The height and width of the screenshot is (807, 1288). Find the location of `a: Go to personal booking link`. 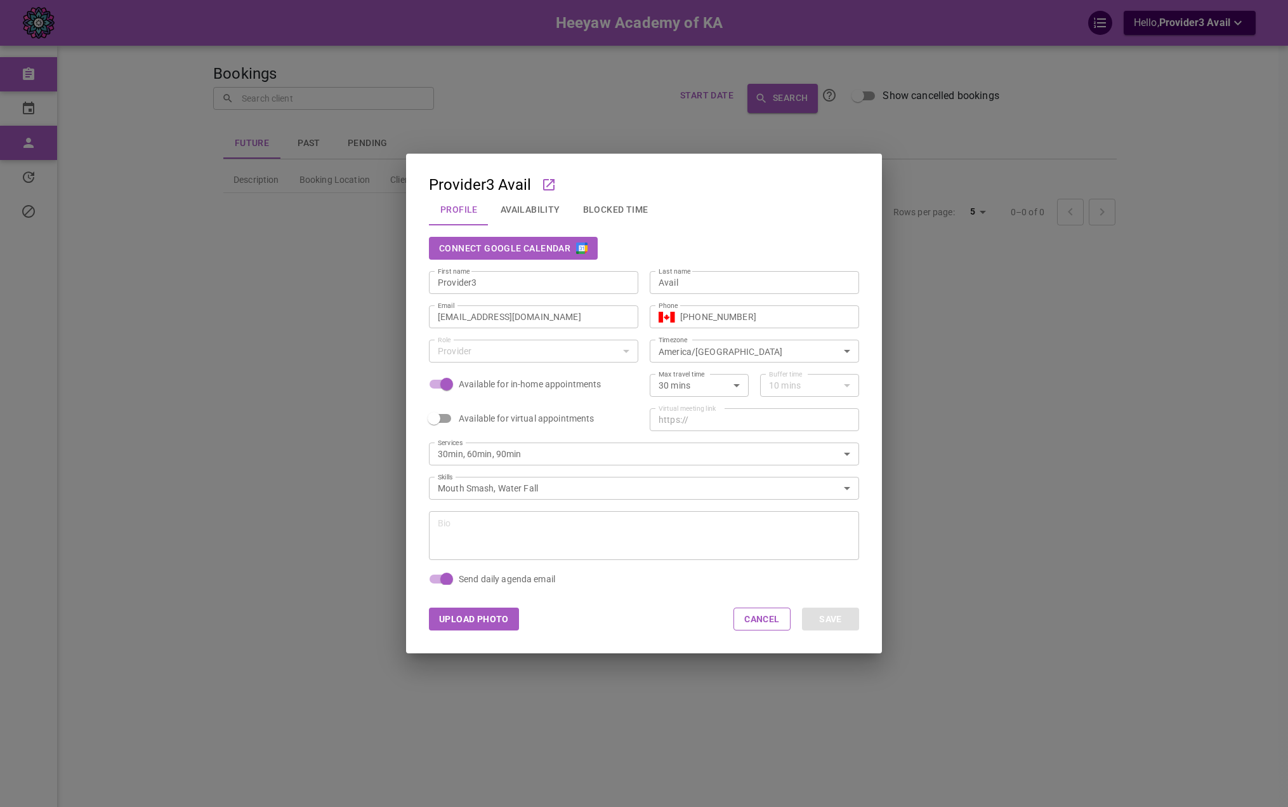

a: Go to personal booking link is located at coordinates (549, 185).